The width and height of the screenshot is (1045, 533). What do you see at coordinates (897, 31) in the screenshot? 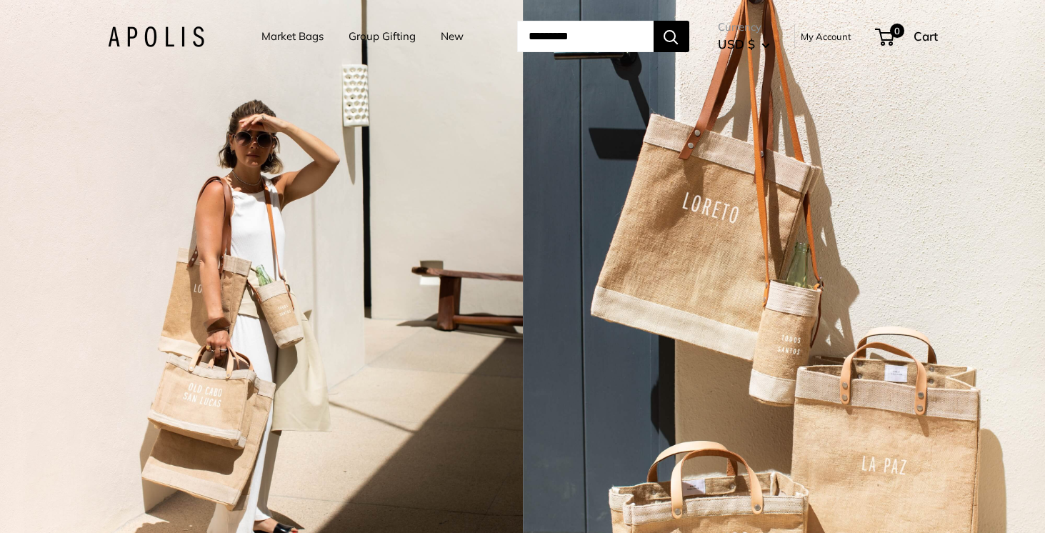
I see `span: 0` at bounding box center [897, 31].